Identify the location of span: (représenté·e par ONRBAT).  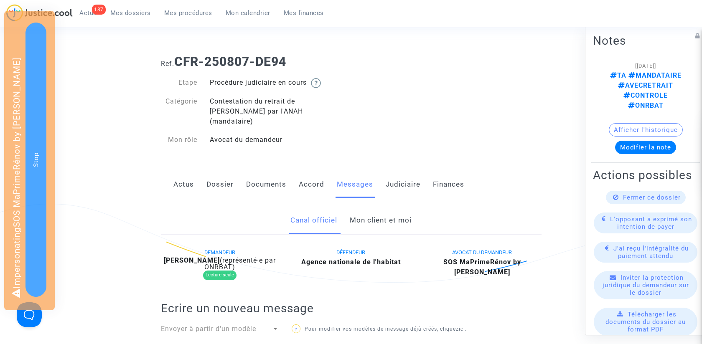
(240, 264).